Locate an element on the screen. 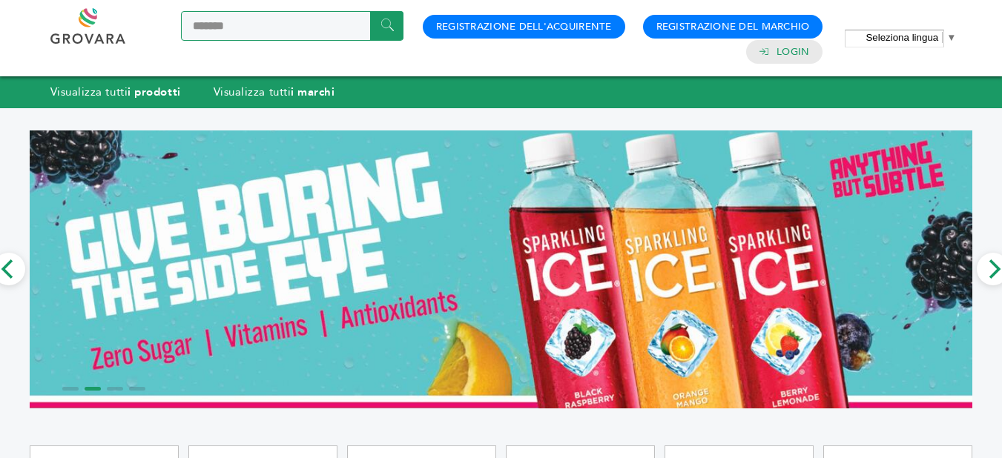  a: Registrazione del marchio is located at coordinates (733, 27).